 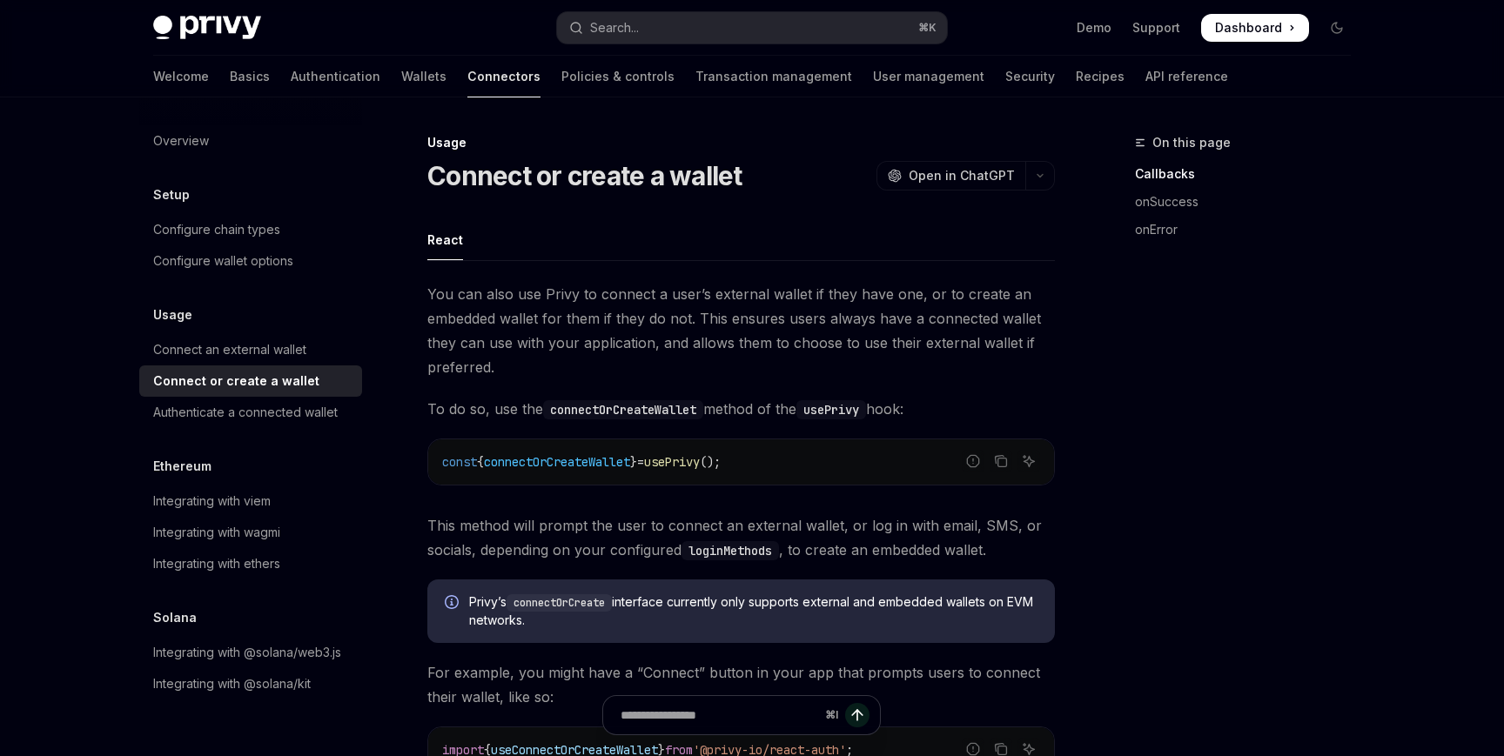 What do you see at coordinates (831, 410) in the screenshot?
I see `code: usePrivy` at bounding box center [831, 410].